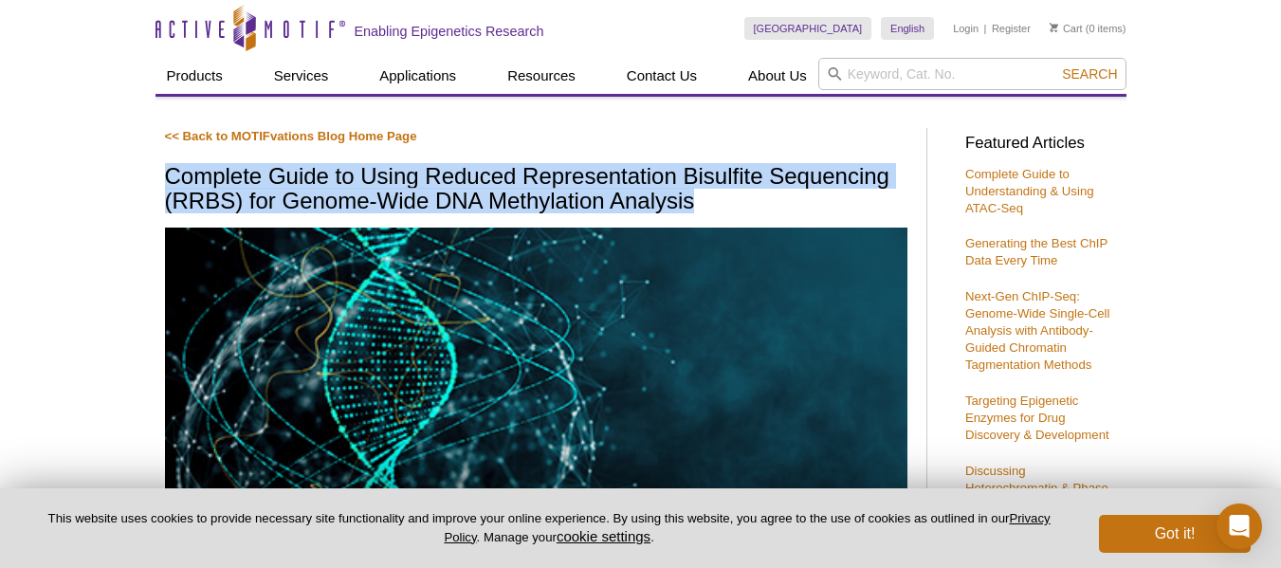 This screenshot has height=568, width=1281. I want to click on button: Search, so click(1090, 74).